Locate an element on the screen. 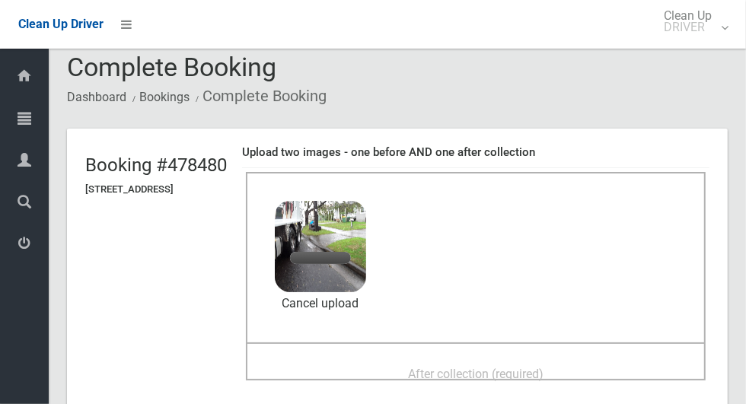  h2: Booking #478480 is located at coordinates (156, 165).